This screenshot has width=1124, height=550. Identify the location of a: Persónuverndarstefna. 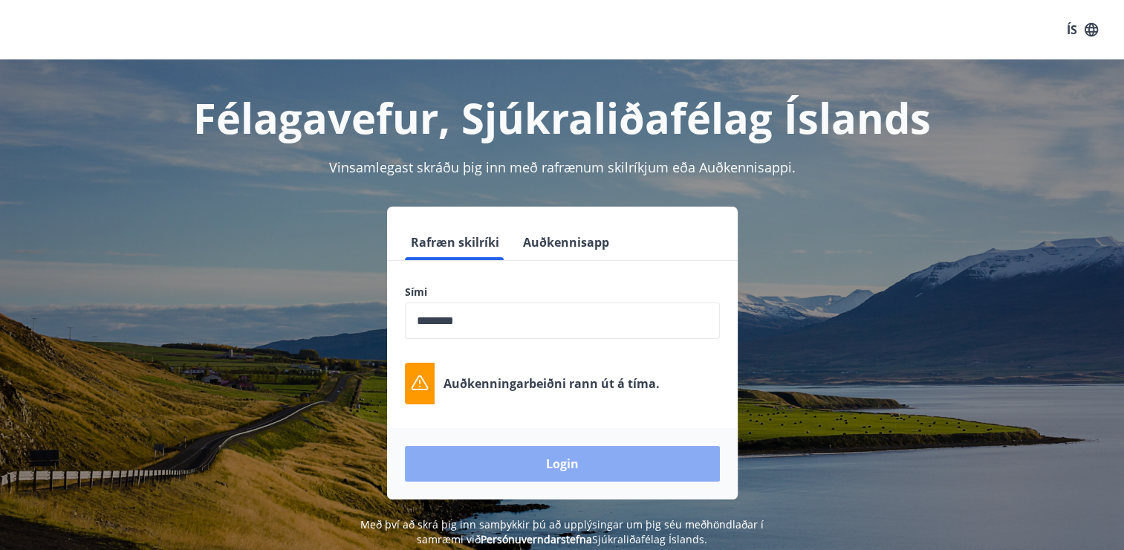
(536, 539).